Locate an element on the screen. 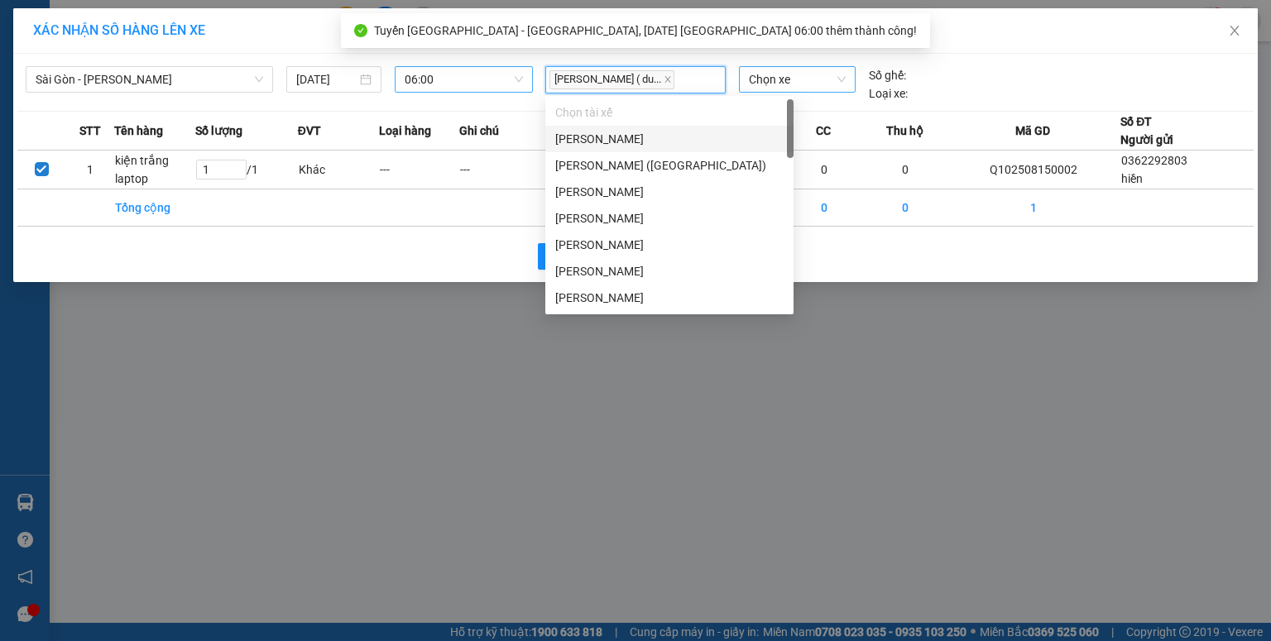 This screenshot has width=1271, height=641. input: 15/08/2025 is located at coordinates (326, 79).